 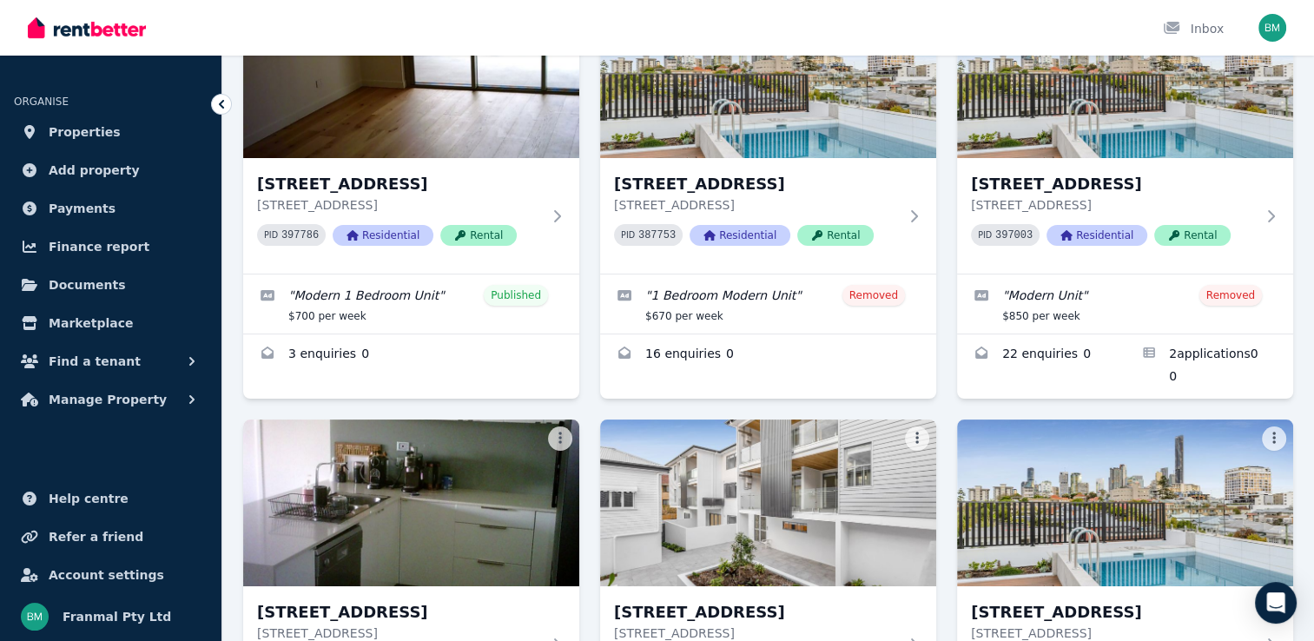 I want to click on a: Payments, so click(x=110, y=208).